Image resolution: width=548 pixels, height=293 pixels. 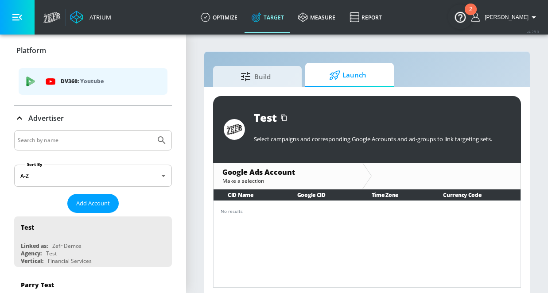 I want to click on div: Agency:, so click(x=31, y=253).